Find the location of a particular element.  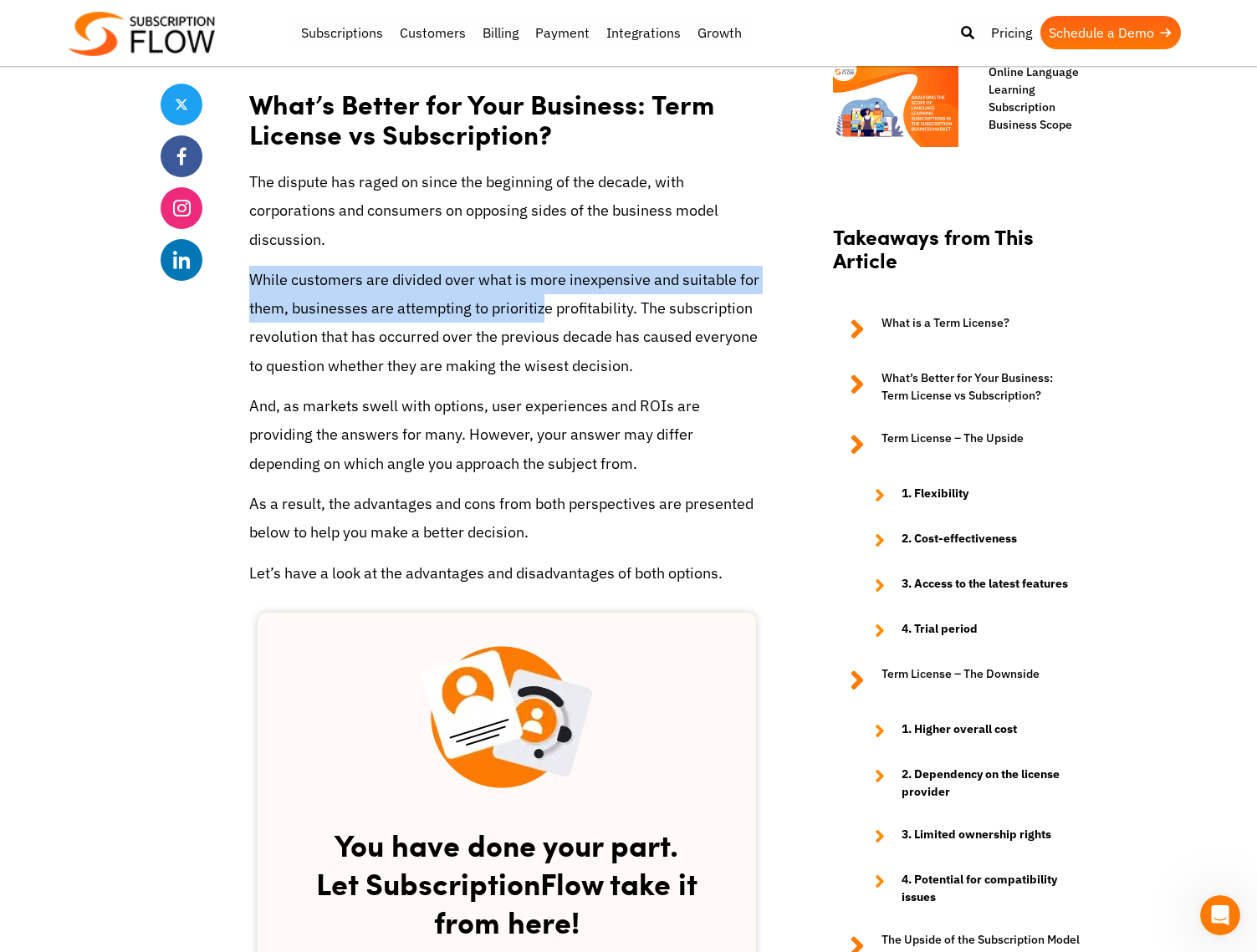

strong: 4. Trial period is located at coordinates (939, 631).